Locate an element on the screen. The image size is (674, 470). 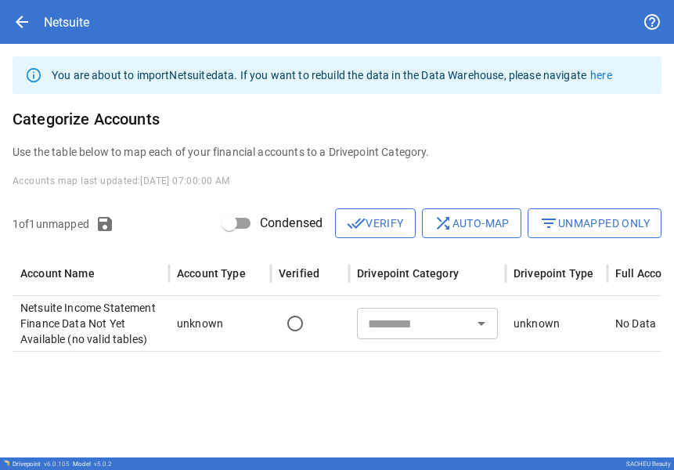
div: Verified is located at coordinates (299, 273).